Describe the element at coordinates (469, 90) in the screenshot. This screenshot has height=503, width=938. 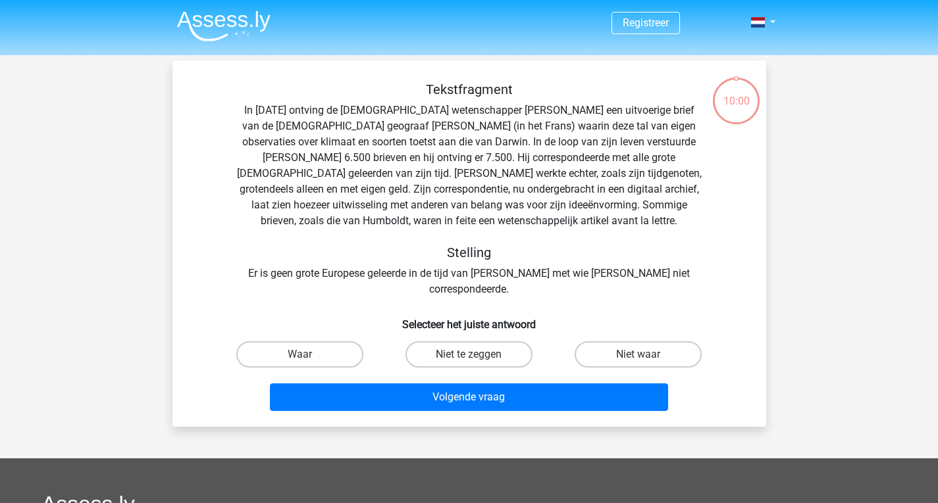
I see `h5: Tekstfragment` at that location.